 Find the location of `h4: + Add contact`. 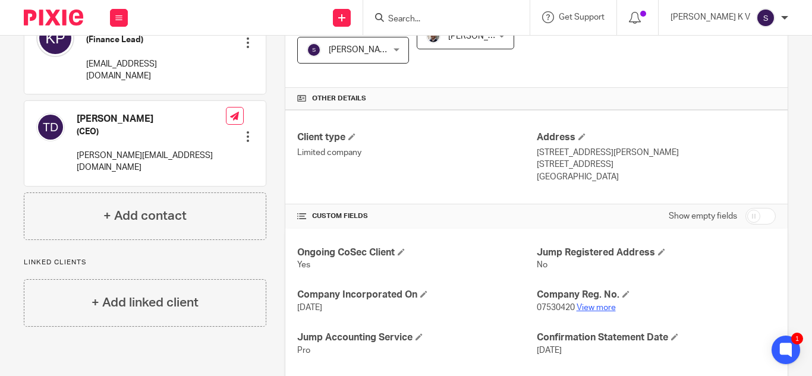

h4: + Add contact is located at coordinates (145, 216).